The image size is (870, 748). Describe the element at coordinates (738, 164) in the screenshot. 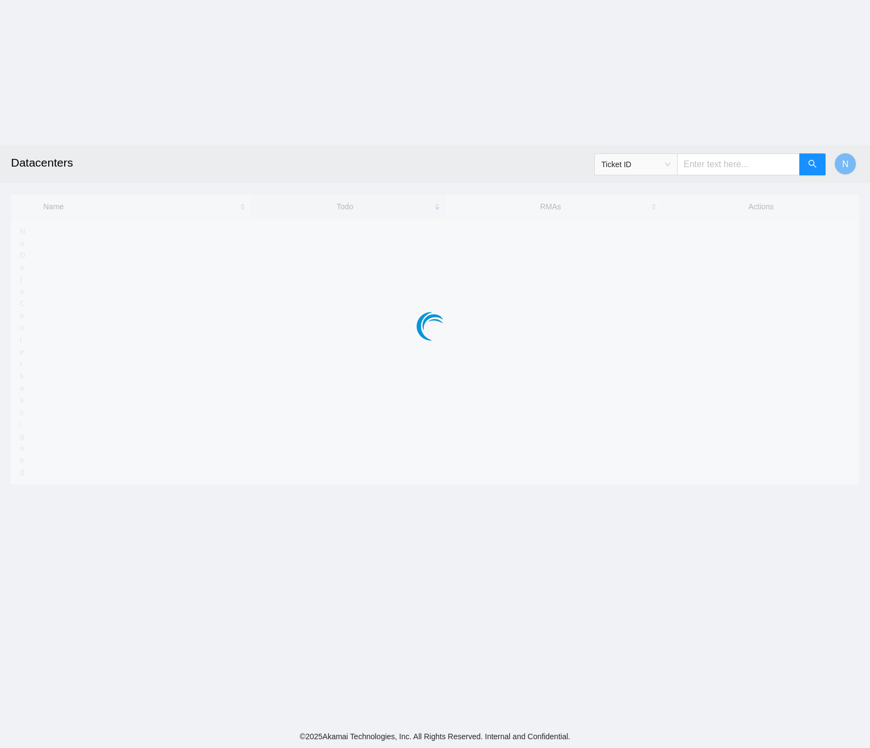

I see `input: Enter text here...` at that location.